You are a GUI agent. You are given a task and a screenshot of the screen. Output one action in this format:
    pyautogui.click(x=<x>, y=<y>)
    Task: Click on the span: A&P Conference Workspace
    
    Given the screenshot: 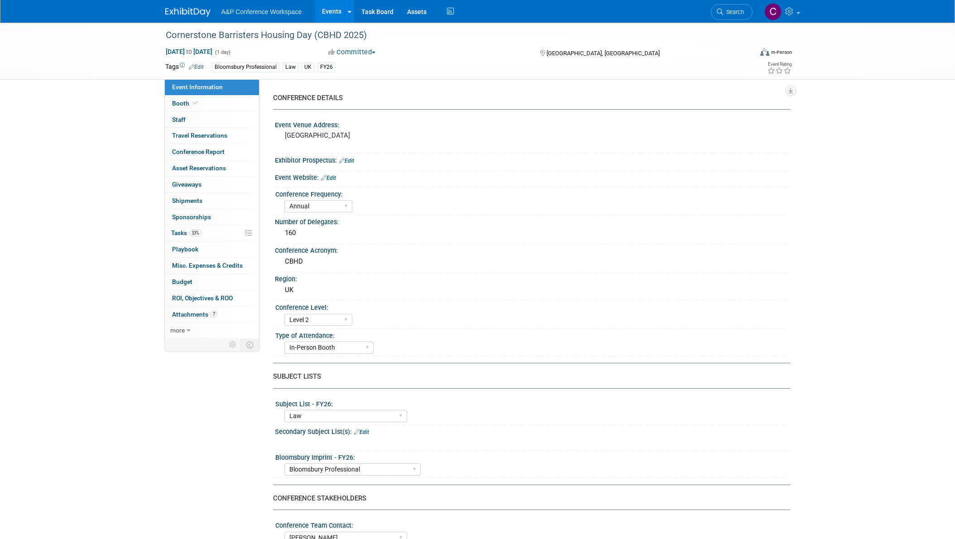 What is the action you would take?
    pyautogui.click(x=262, y=12)
    